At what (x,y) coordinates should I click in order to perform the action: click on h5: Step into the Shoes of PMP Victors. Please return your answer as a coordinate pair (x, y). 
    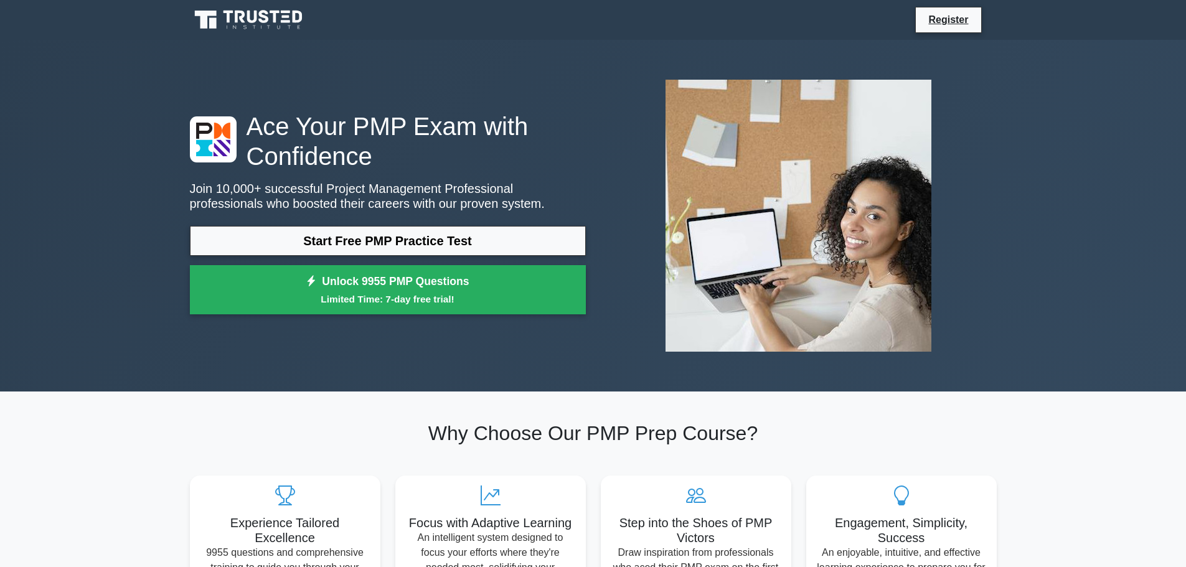
    Looking at the image, I should click on (696, 531).